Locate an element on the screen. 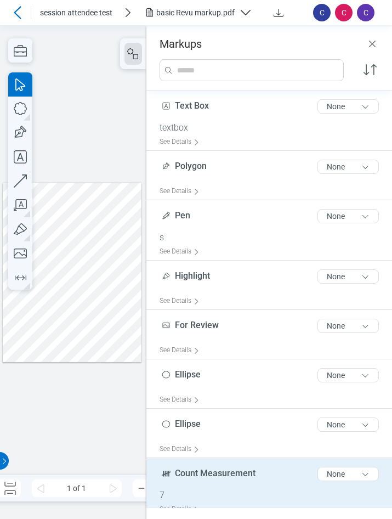 This screenshot has width=392, height=519. div: s is located at coordinates (274, 238).